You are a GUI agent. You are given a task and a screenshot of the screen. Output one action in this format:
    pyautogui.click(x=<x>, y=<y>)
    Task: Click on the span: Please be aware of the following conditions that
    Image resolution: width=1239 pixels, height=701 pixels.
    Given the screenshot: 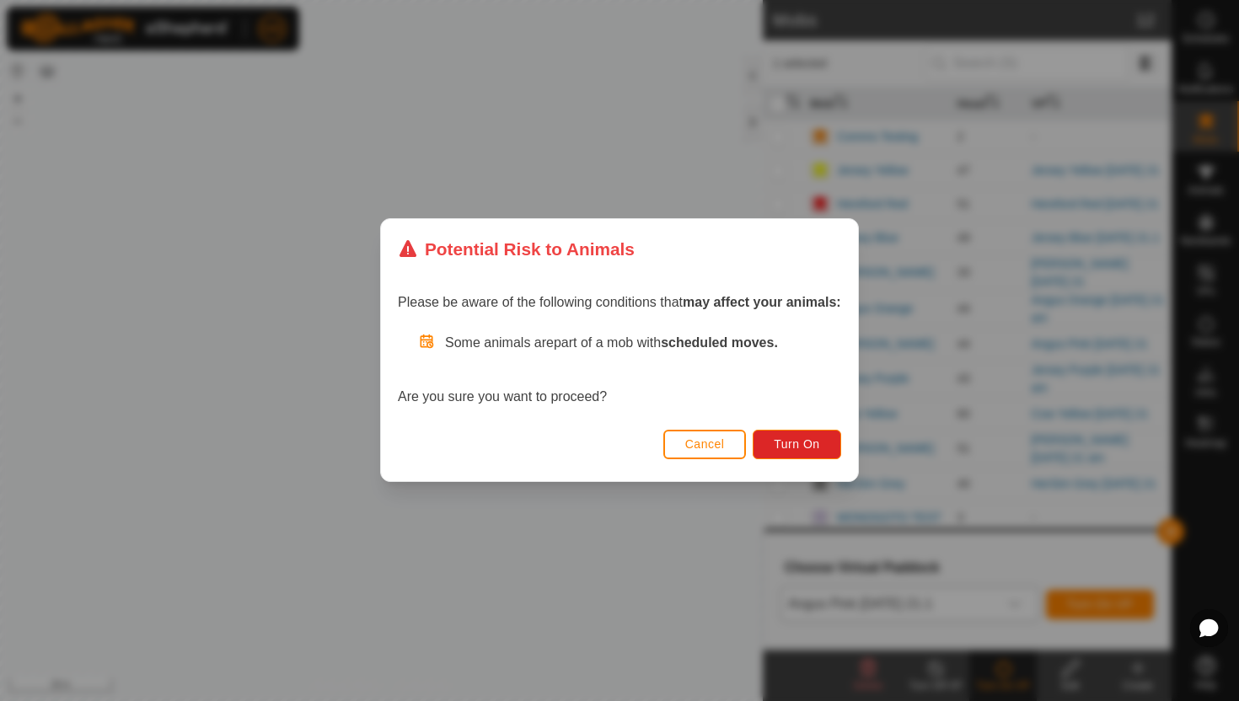 What is the action you would take?
    pyautogui.click(x=620, y=303)
    